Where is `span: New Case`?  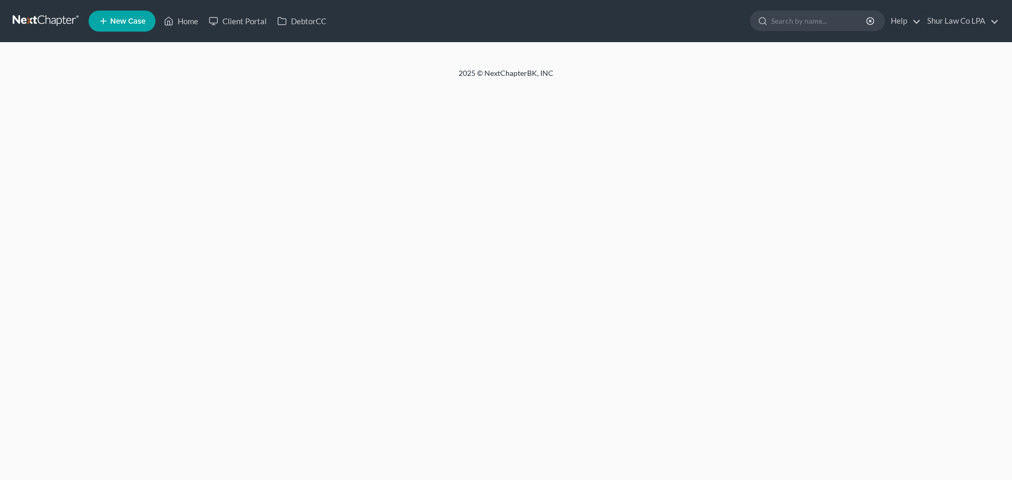
span: New Case is located at coordinates (128, 21).